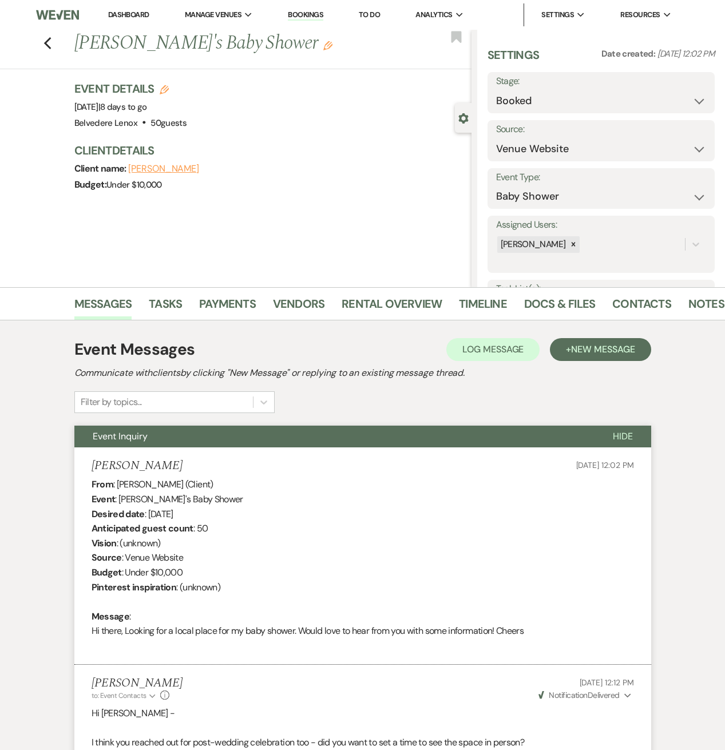 This screenshot has width=725, height=750. Describe the element at coordinates (130, 89) in the screenshot. I see `h3: Event Details` at that location.